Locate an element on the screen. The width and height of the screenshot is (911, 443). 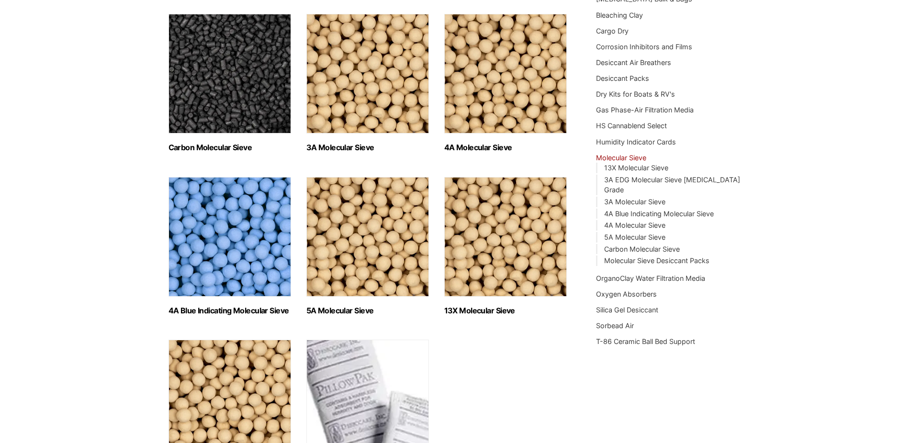
img: 3A Molecular Sieve is located at coordinates (368, 74).